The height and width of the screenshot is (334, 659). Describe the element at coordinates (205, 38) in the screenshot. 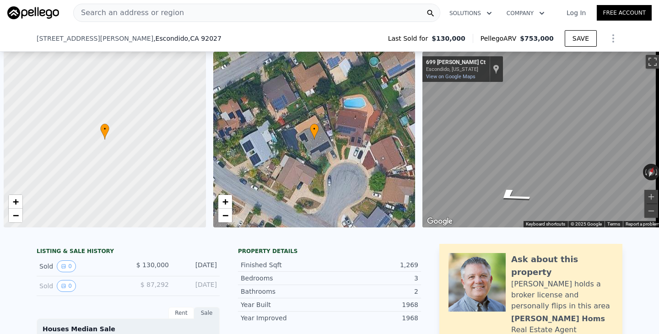

I see `span: , CA 92027` at that location.